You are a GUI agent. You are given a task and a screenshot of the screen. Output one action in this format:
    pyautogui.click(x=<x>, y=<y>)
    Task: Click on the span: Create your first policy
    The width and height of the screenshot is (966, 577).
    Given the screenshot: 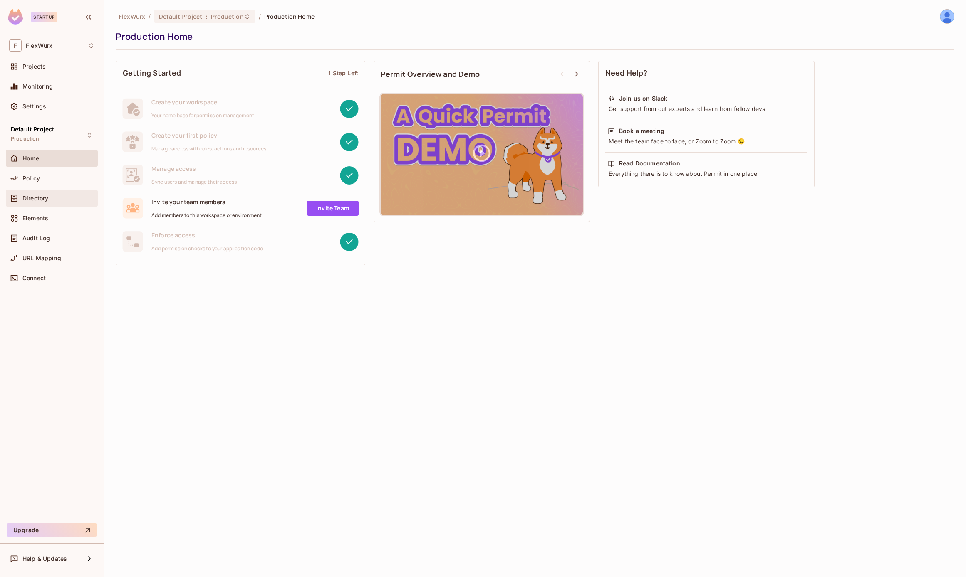 What is the action you would take?
    pyautogui.click(x=209, y=135)
    